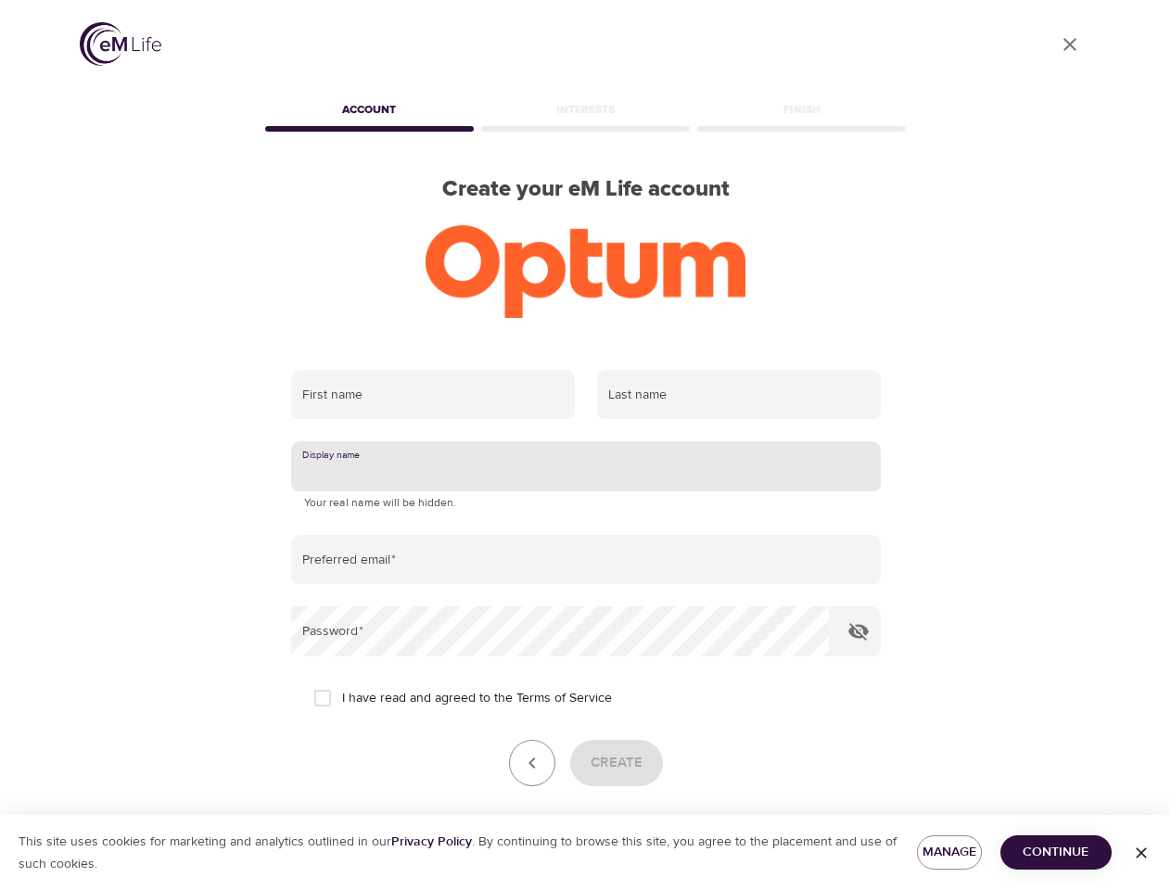 This screenshot has height=890, width=1171. Describe the element at coordinates (431, 842) in the screenshot. I see `b: Privacy Policy` at that location.